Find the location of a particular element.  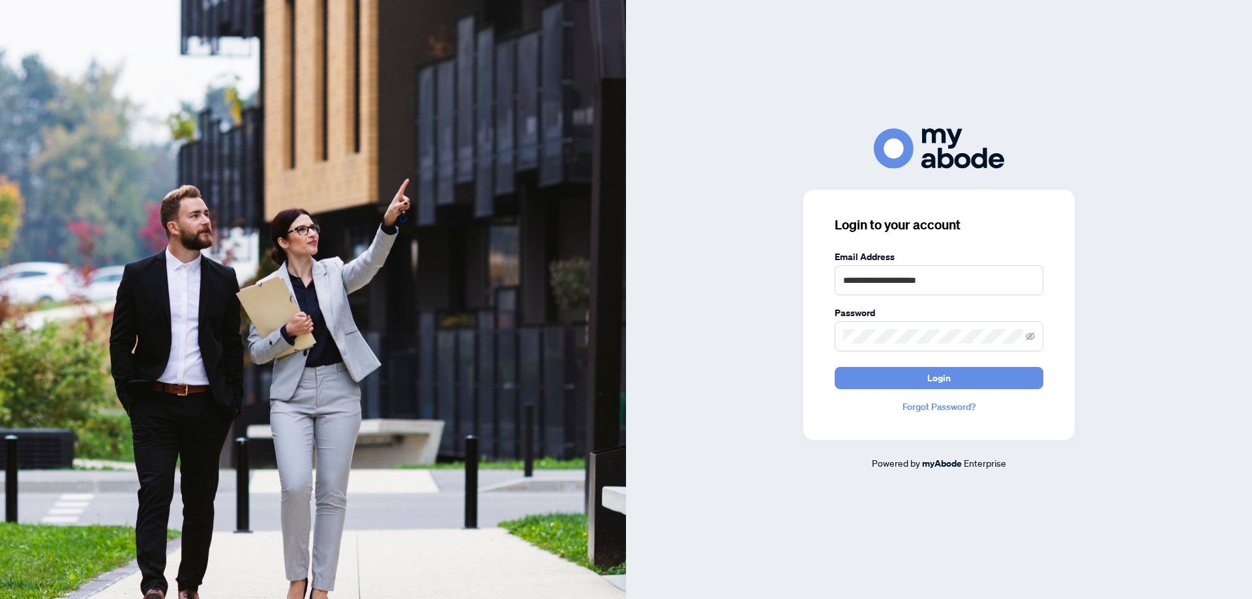

img: ma-logo is located at coordinates (939, 148).